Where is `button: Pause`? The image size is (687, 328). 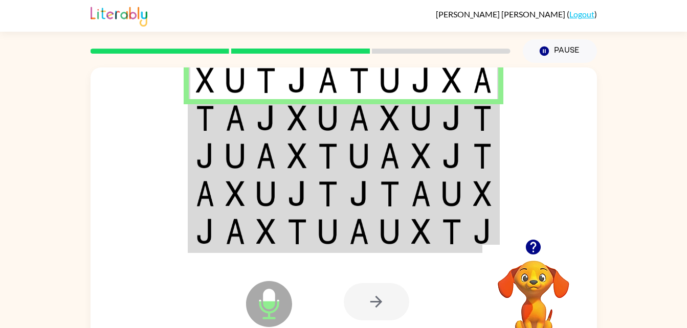
button: Pause is located at coordinates (559, 51).